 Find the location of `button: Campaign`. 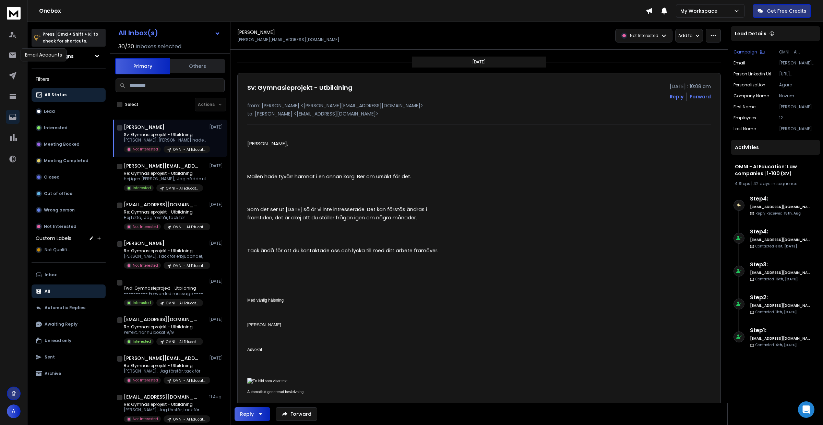

button: Campaign is located at coordinates (749, 52).